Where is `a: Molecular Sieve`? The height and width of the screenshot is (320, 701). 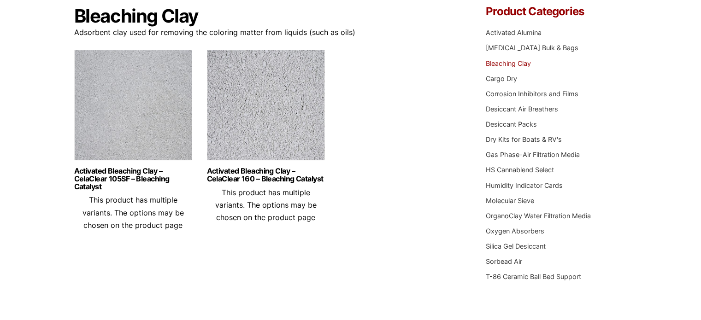 a: Molecular Sieve is located at coordinates (510, 200).